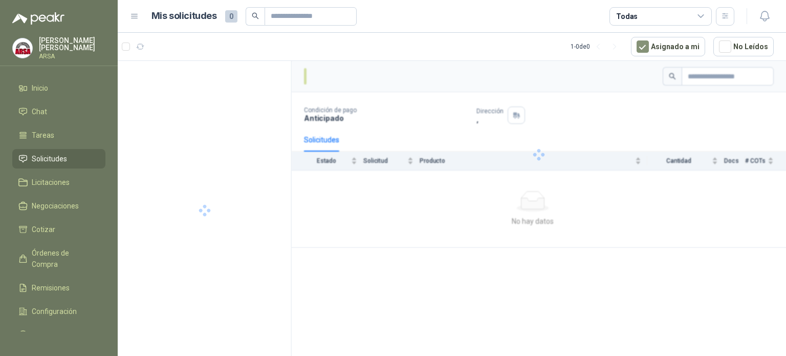  What do you see at coordinates (51, 182) in the screenshot?
I see `span: Licitaciones` at bounding box center [51, 182].